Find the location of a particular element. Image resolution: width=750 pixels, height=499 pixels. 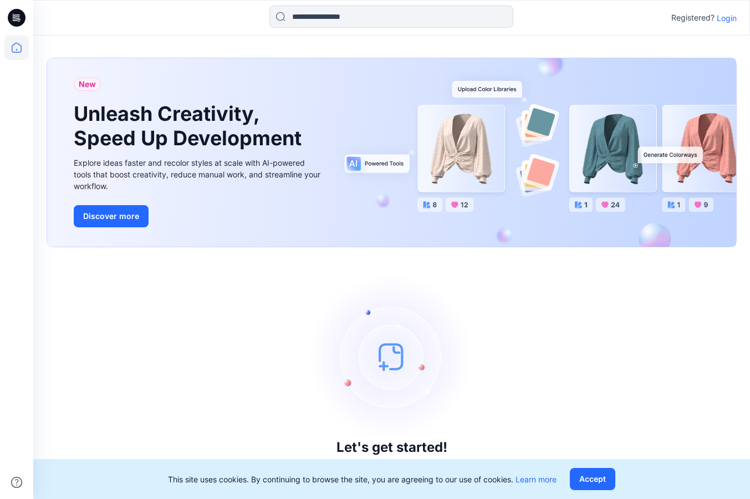

img: empty-state-image.svg is located at coordinates (392, 356).